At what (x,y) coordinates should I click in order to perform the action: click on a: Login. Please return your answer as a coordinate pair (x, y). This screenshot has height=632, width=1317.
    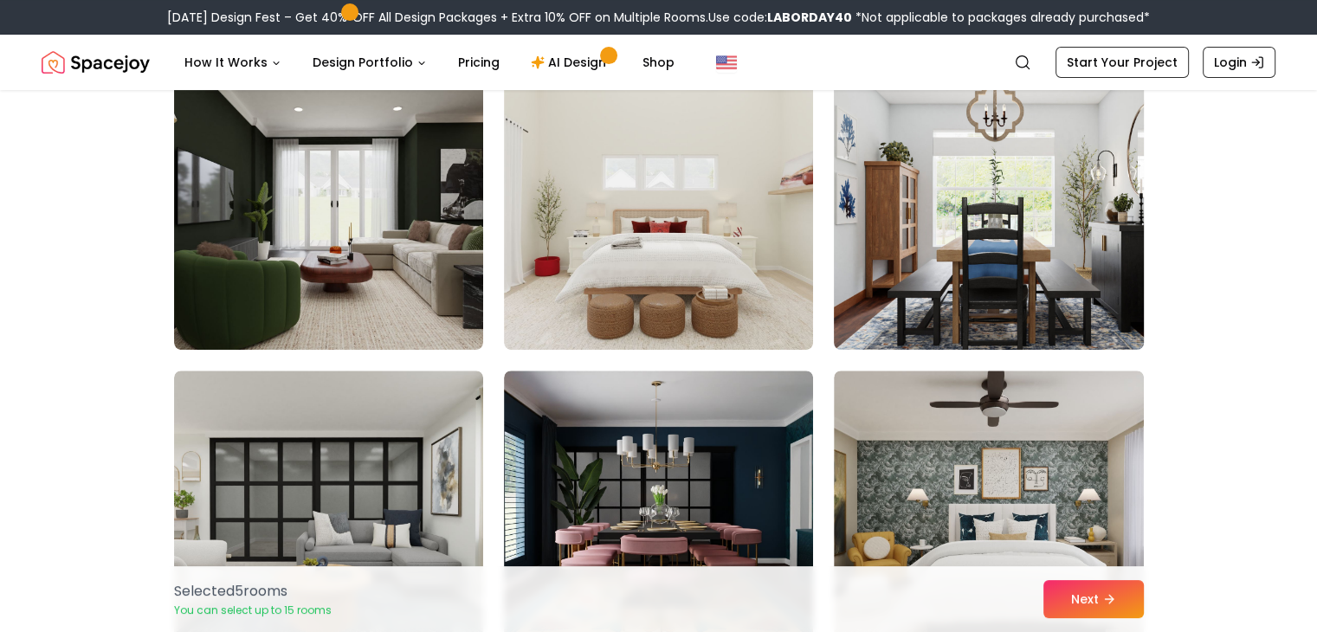
    Looking at the image, I should click on (1239, 62).